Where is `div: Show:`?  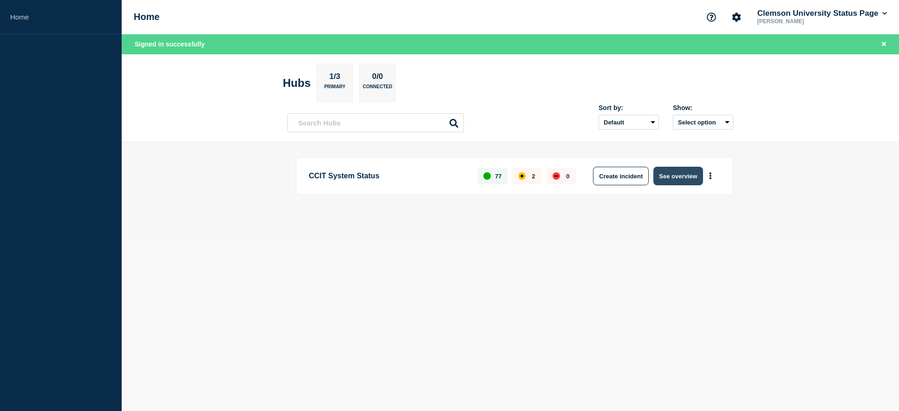 div: Show: is located at coordinates (703, 108).